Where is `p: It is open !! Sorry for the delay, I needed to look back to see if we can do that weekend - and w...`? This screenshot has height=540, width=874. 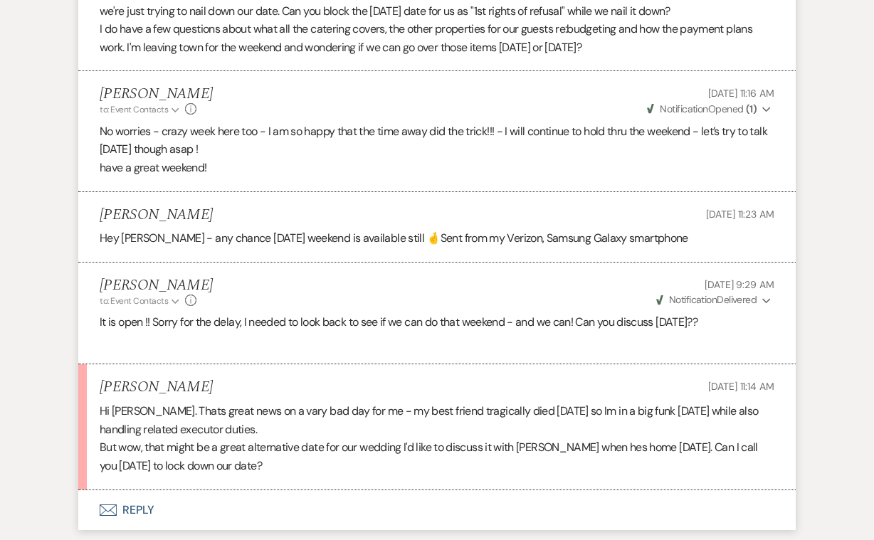 p: It is open !! Sorry for the delay, I needed to look back to see if we can do that weekend - and w... is located at coordinates (437, 322).